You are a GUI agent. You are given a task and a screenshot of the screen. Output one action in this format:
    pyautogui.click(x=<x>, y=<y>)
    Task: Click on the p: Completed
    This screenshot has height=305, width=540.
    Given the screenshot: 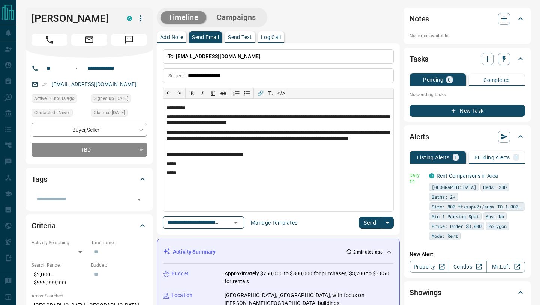 What is the action you would take?
    pyautogui.click(x=497, y=80)
    